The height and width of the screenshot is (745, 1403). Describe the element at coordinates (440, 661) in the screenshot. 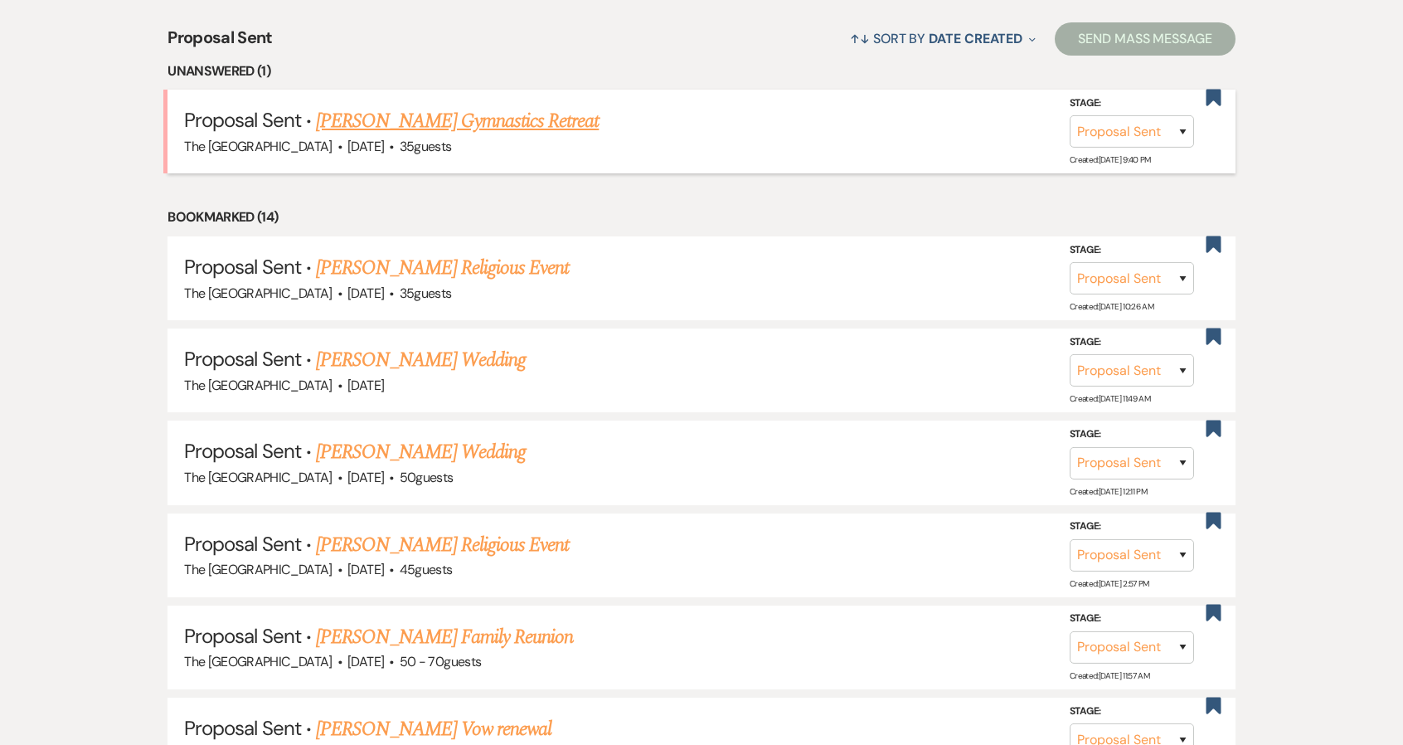

I see `span: 50 - 70 guests` at that location.